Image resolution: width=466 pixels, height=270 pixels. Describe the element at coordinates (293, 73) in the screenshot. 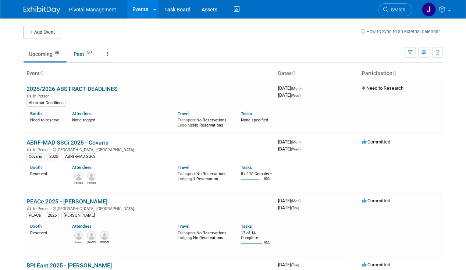

I see `a: Sort by Start Date` at that location.